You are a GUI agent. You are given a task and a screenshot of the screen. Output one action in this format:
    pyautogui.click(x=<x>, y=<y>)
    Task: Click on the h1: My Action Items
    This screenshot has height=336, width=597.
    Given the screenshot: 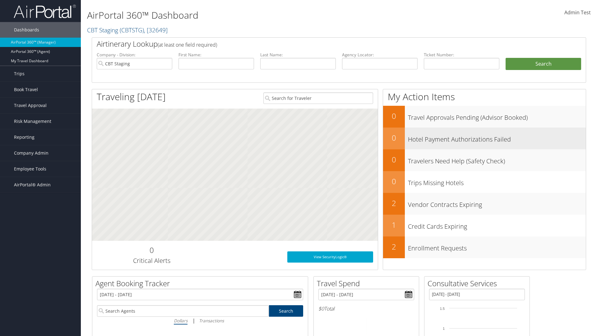 What is the action you would take?
    pyautogui.click(x=485, y=97)
    